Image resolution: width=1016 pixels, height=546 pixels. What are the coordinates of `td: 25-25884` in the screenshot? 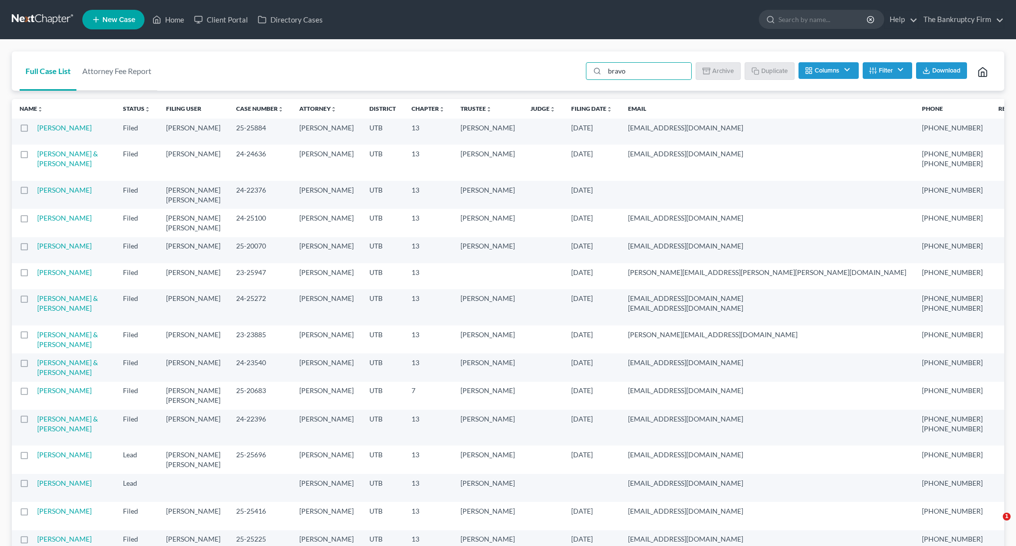 It's located at (260, 131).